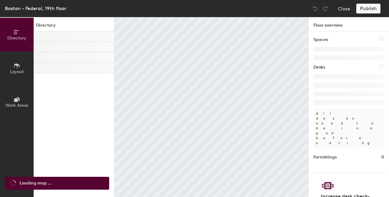 This screenshot has height=197, width=389. I want to click on span: Directory, so click(17, 38).